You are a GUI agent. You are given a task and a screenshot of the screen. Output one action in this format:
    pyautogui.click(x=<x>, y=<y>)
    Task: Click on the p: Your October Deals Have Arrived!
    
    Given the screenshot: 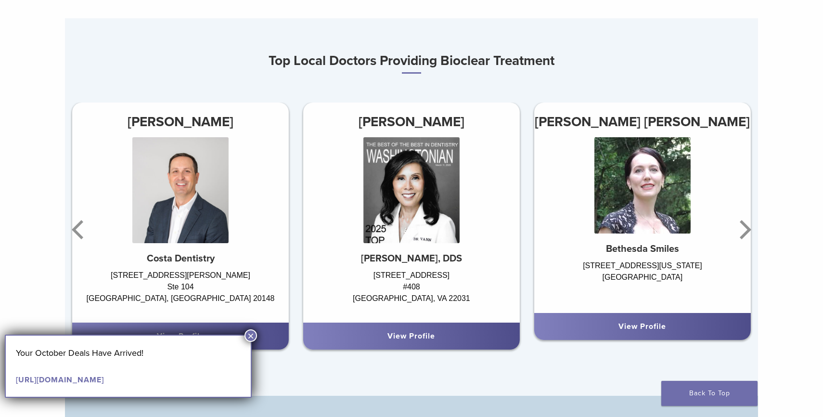 What is the action you would take?
    pyautogui.click(x=128, y=353)
    